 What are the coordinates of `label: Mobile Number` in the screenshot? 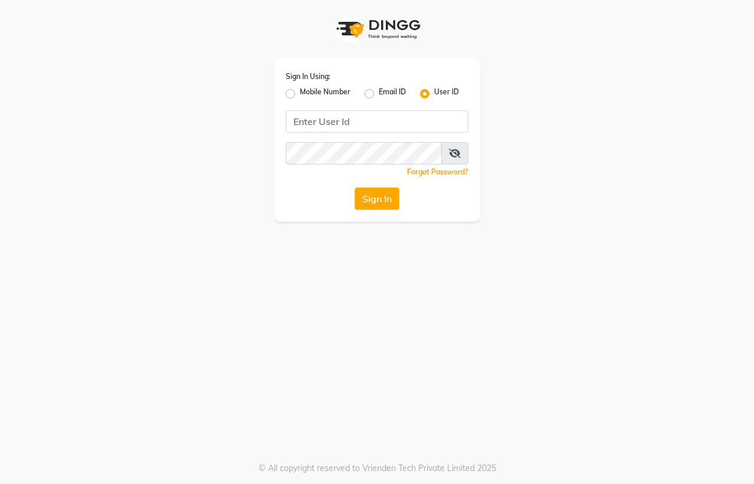 It's located at (325, 94).